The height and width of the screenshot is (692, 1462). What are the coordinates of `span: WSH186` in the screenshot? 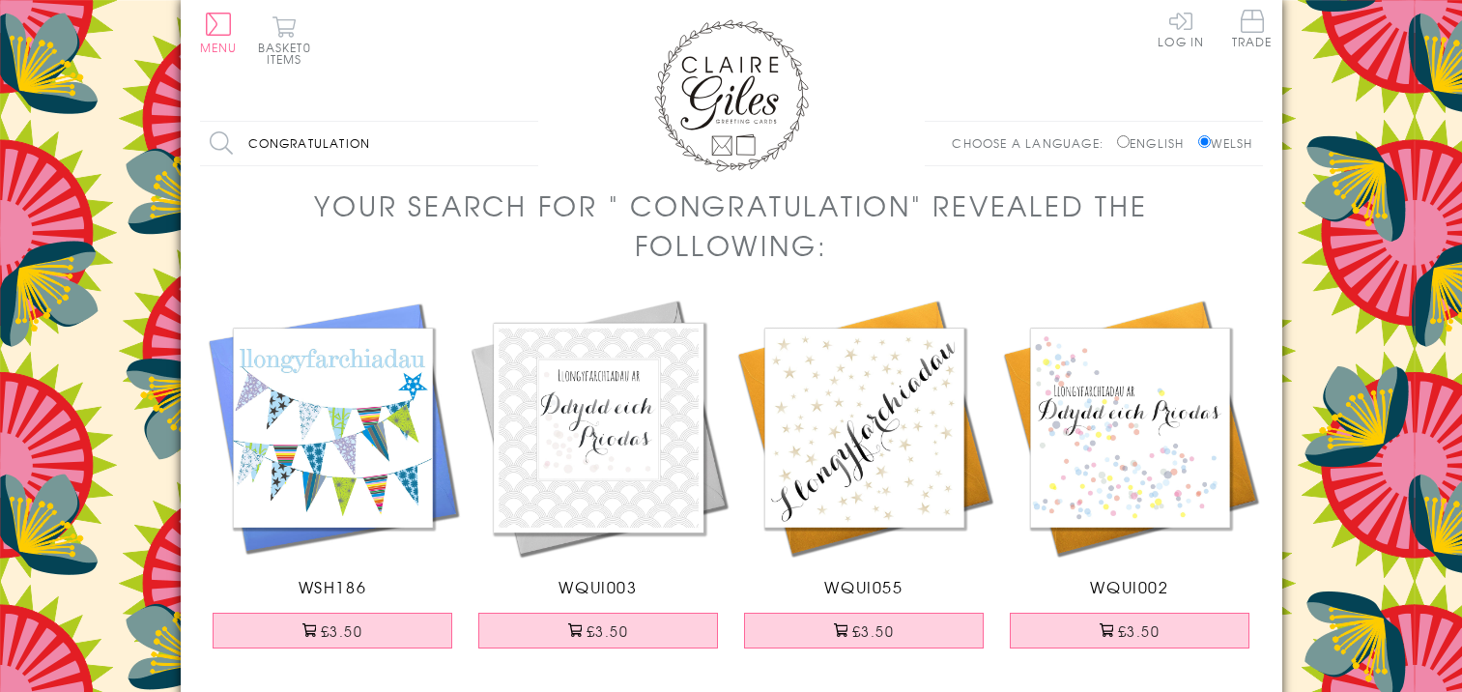 It's located at (333, 587).